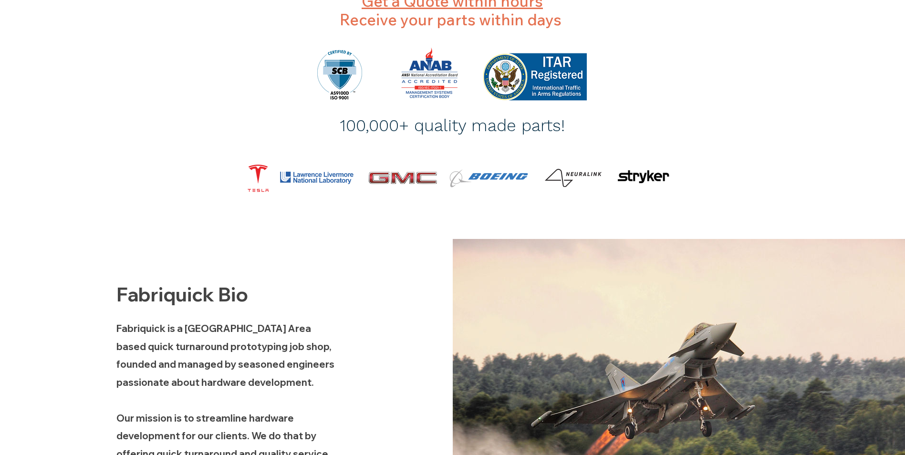  What do you see at coordinates (643, 176) in the screenshot?
I see `img: Stryker_Corporation-Logo.wine.png` at bounding box center [643, 176].